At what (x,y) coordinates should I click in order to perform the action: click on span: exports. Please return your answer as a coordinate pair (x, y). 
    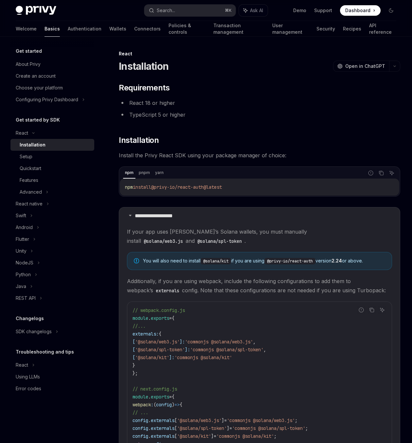
    Looking at the image, I should click on (160, 318).